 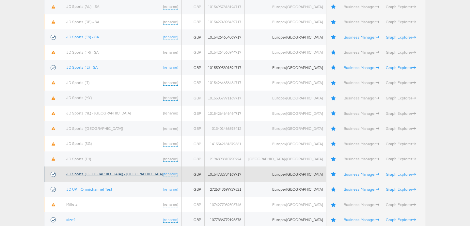 I want to click on a: JD Sports (DE) - SA, so click(x=83, y=22).